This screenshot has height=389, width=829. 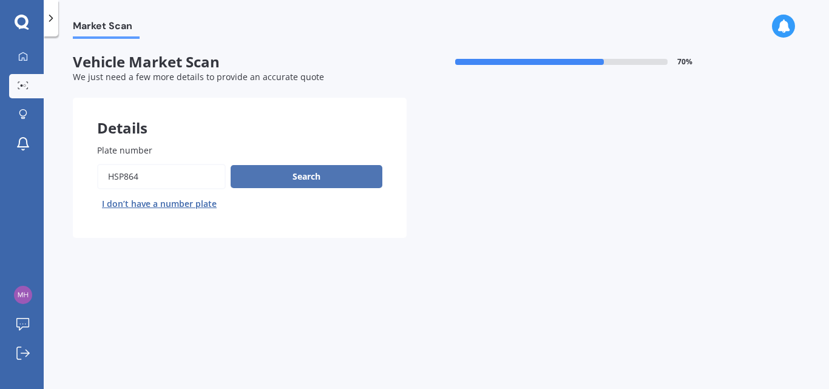 What do you see at coordinates (124, 150) in the screenshot?
I see `span: Plate number` at bounding box center [124, 150].